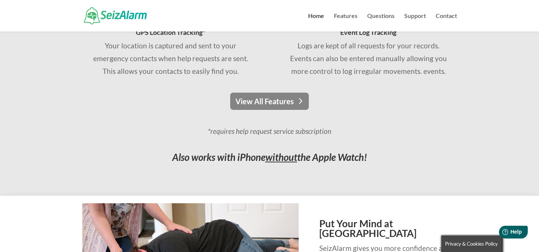 The width and height of the screenshot is (539, 252). What do you see at coordinates (281, 157) in the screenshot?
I see `span: without` at bounding box center [281, 157].